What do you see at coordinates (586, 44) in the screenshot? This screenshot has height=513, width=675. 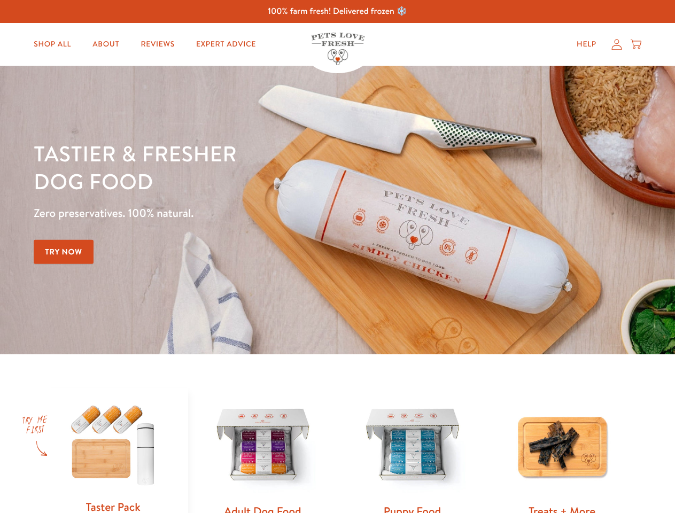 I see `a: Help` at bounding box center [586, 44].